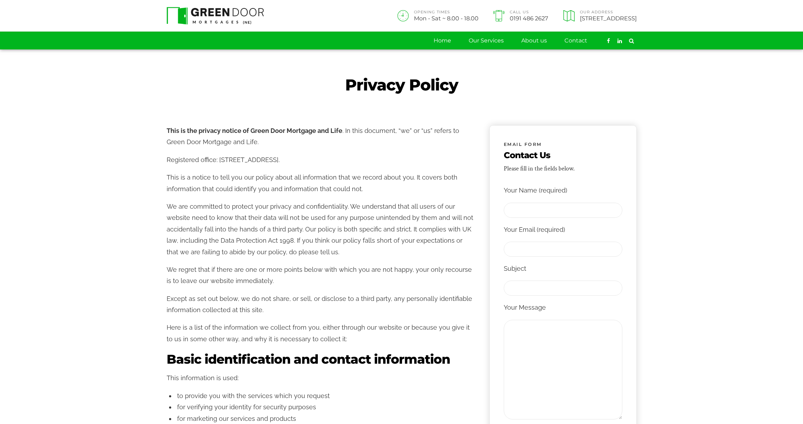  Describe the element at coordinates (215, 16) in the screenshot. I see `img: Green Door Mortgages North East` at that location.